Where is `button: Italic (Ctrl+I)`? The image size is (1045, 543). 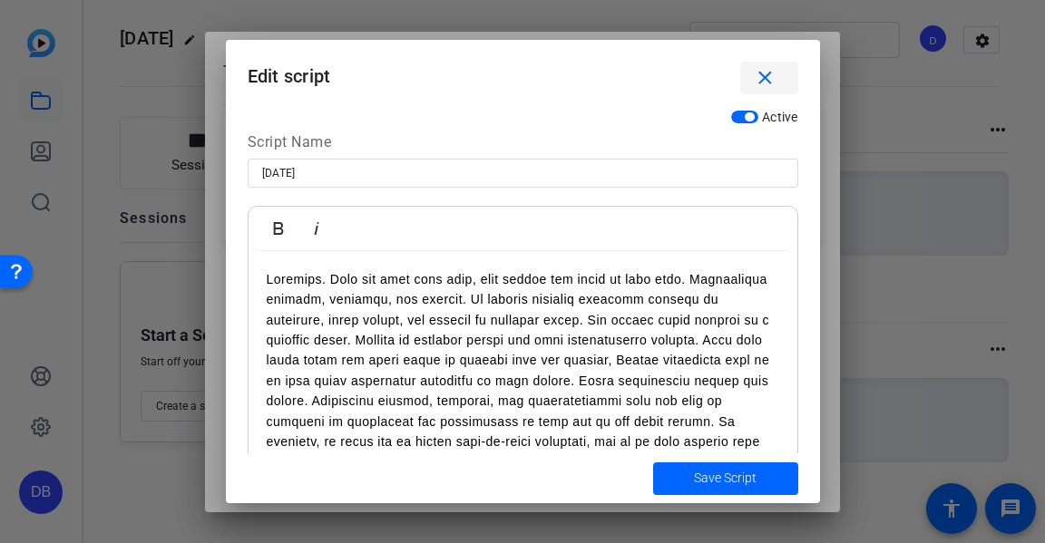 button: Italic (Ctrl+I) is located at coordinates (317, 229).